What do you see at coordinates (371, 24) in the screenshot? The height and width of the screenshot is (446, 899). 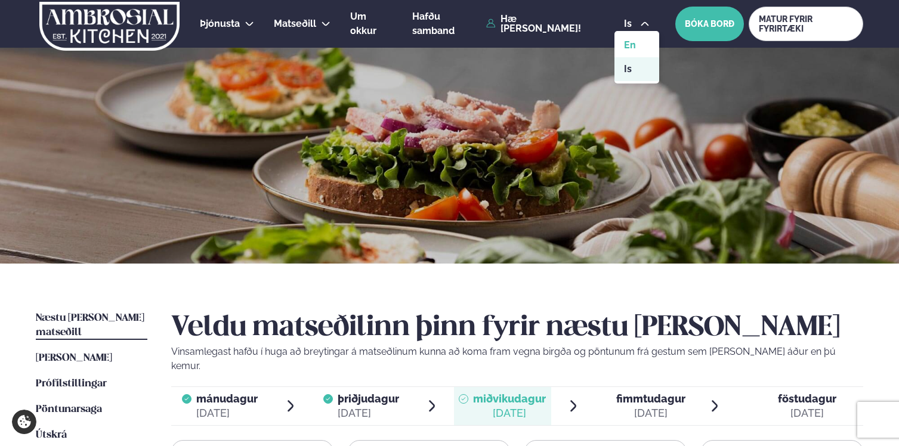 I see `a: Um okkur` at bounding box center [371, 24].